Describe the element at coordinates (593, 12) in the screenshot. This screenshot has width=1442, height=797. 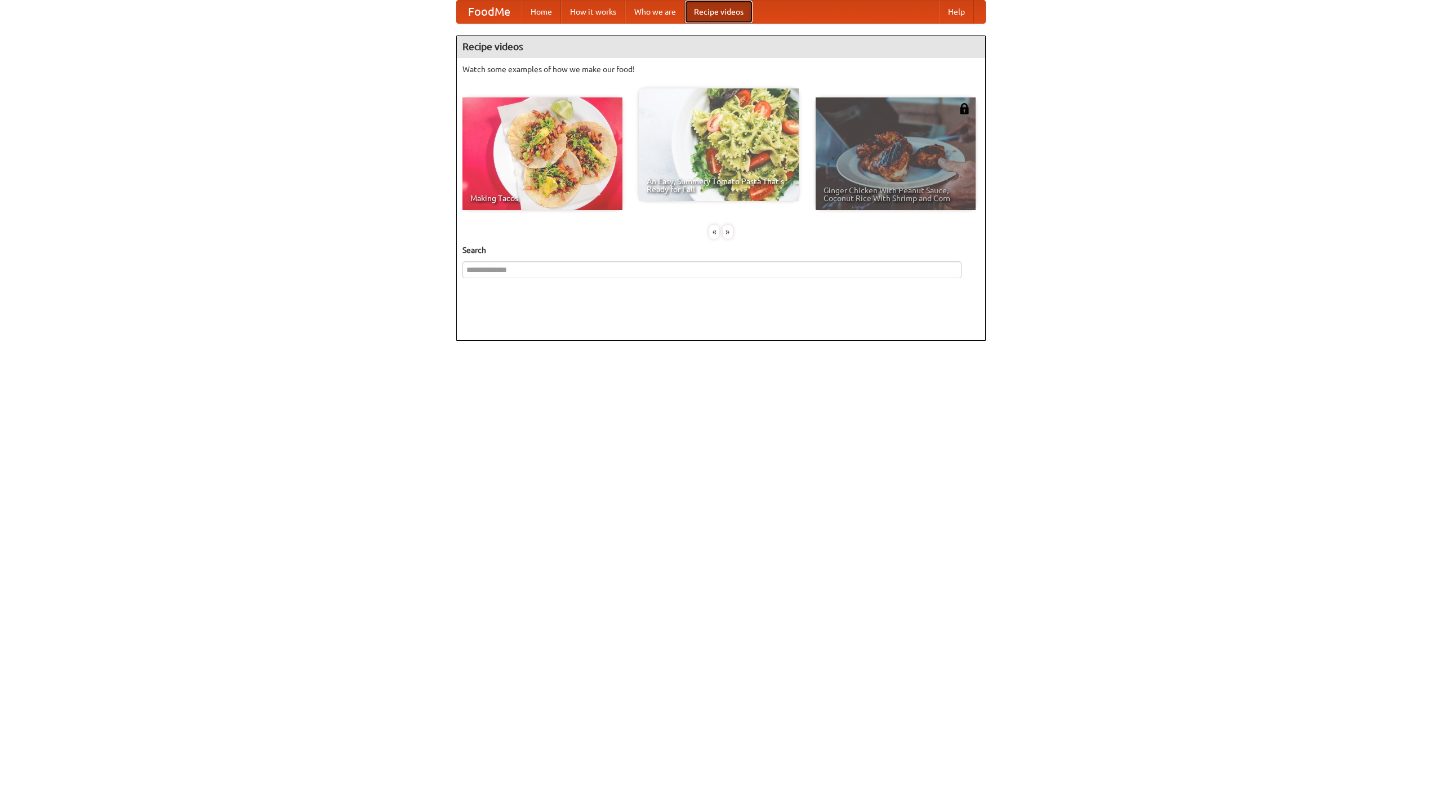
I see `a: How it works` at that location.